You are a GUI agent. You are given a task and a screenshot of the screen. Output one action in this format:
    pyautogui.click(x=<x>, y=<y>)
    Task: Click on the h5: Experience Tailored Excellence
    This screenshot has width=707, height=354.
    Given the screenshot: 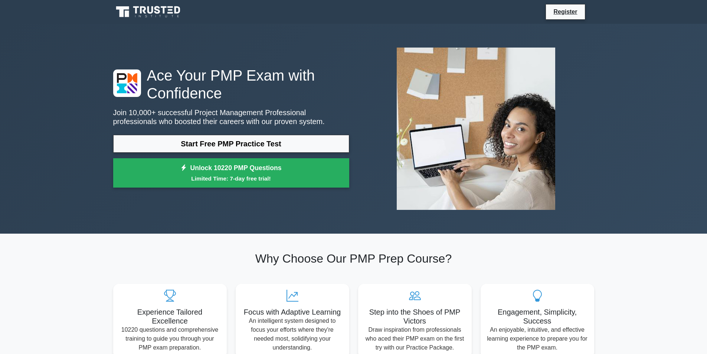 What is the action you would take?
    pyautogui.click(x=170, y=316)
    